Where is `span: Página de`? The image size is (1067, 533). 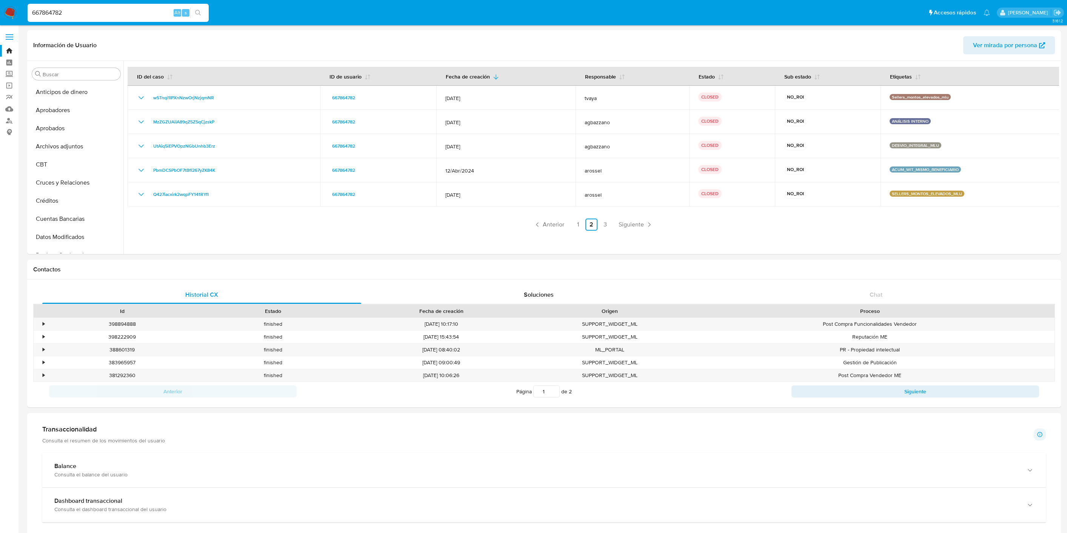
span: Página de is located at coordinates (544, 391).